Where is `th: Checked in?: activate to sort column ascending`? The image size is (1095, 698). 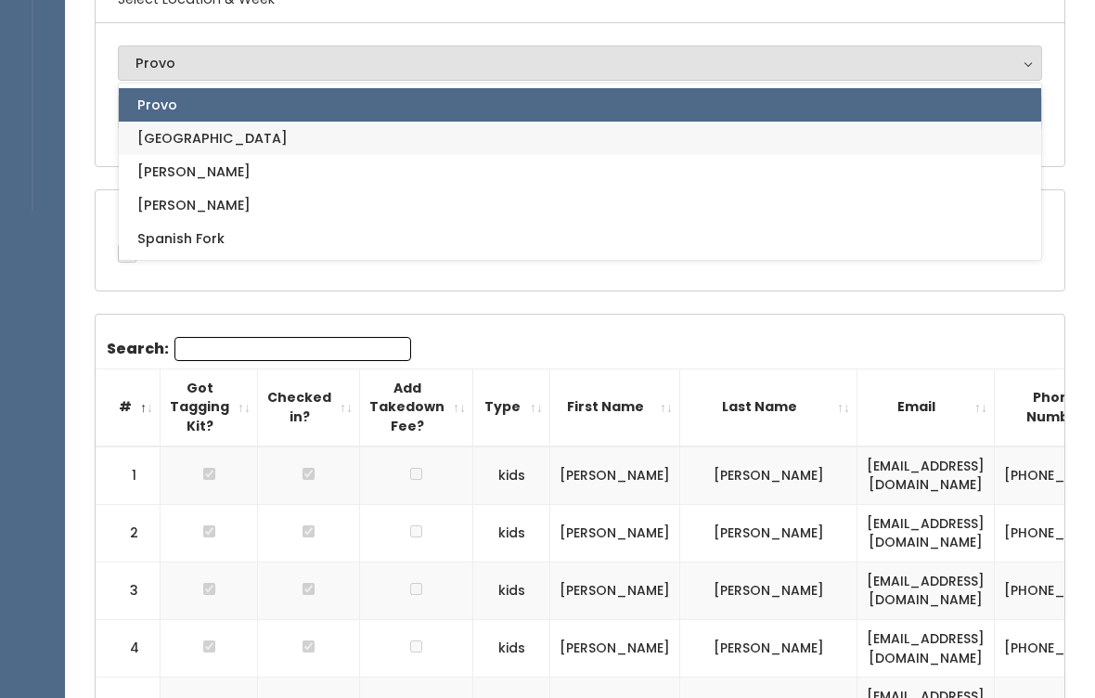 th: Checked in?: activate to sort column ascending is located at coordinates (309, 406).